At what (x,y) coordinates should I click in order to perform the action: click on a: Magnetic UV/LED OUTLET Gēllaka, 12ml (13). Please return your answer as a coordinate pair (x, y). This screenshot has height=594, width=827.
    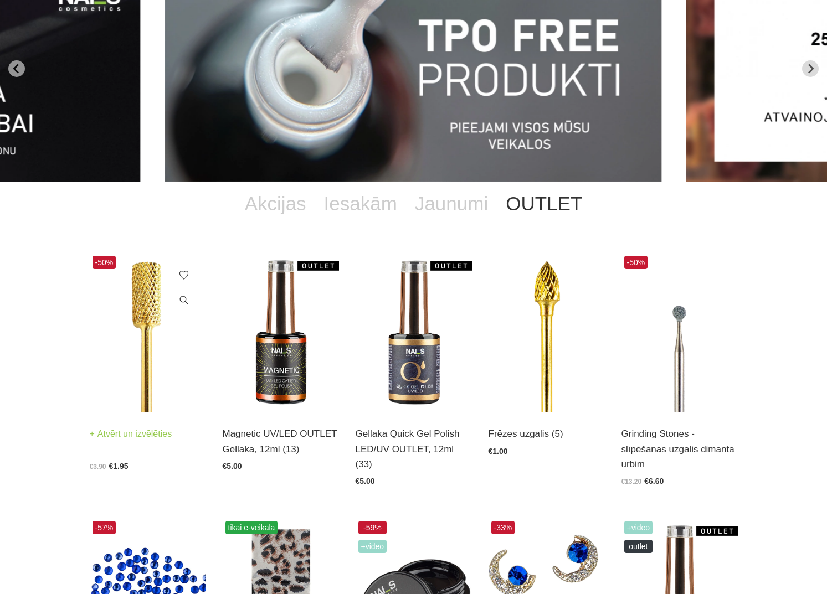
    Looking at the image, I should click on (281, 441).